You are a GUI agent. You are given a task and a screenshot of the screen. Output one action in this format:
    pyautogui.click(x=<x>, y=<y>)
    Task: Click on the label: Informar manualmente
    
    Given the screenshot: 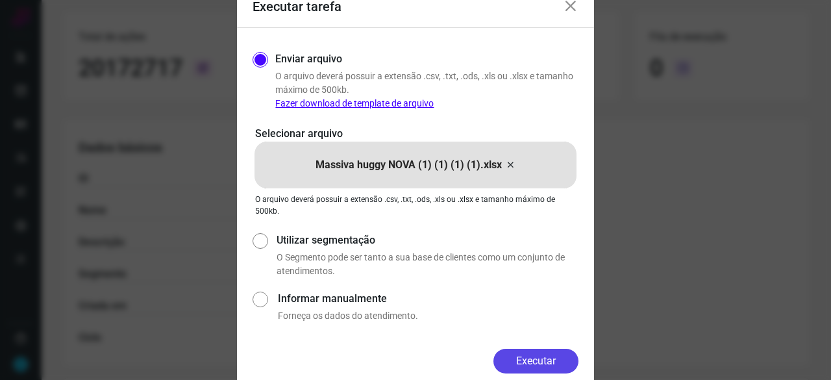 What is the action you would take?
    pyautogui.click(x=428, y=299)
    